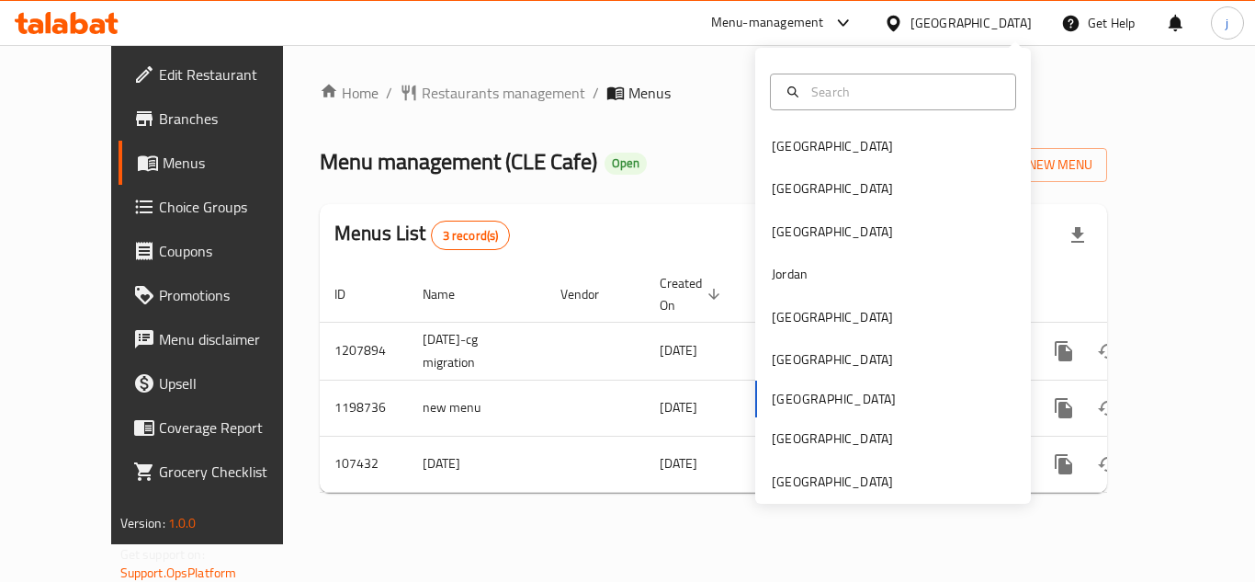 Image resolution: width=1255 pixels, height=582 pixels. What do you see at coordinates (232, 251) in the screenshot?
I see `span: Coupons` at bounding box center [232, 251].